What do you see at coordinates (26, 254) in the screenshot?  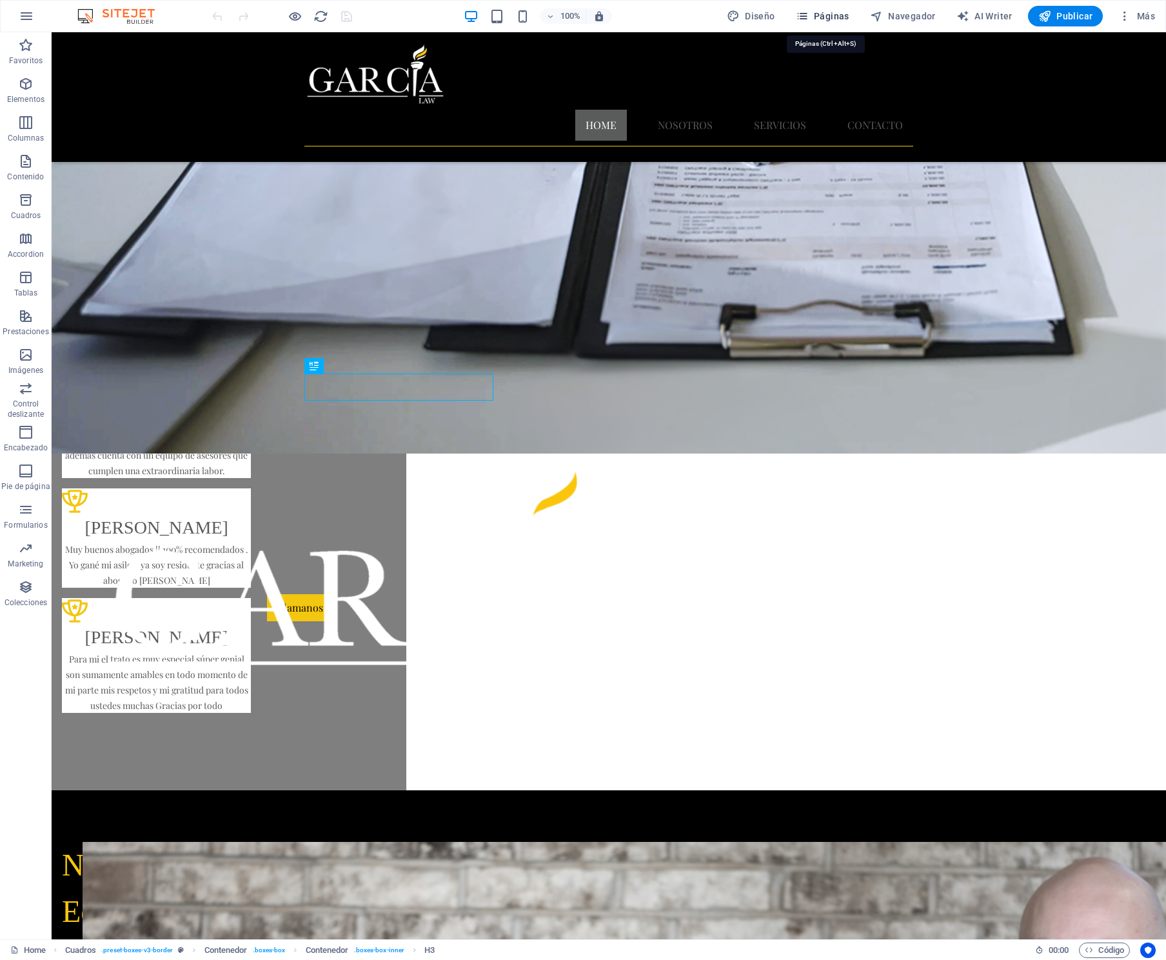 I see `p: Accordion` at bounding box center [26, 254].